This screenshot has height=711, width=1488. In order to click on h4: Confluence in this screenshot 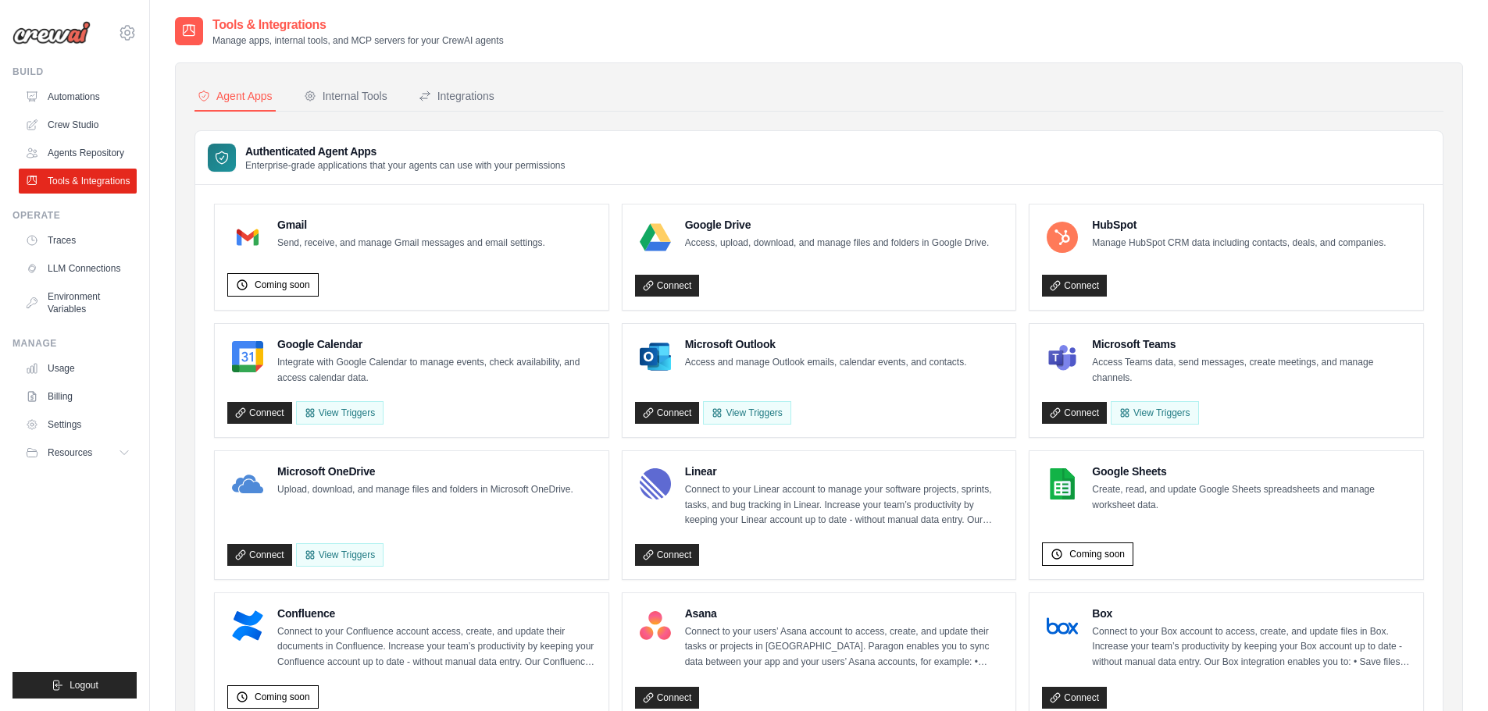, I will do `click(437, 614)`.